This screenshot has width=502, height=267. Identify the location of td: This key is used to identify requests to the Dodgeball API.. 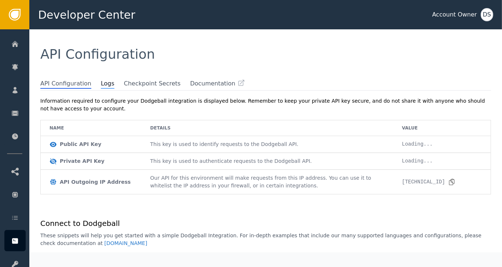
(267, 144).